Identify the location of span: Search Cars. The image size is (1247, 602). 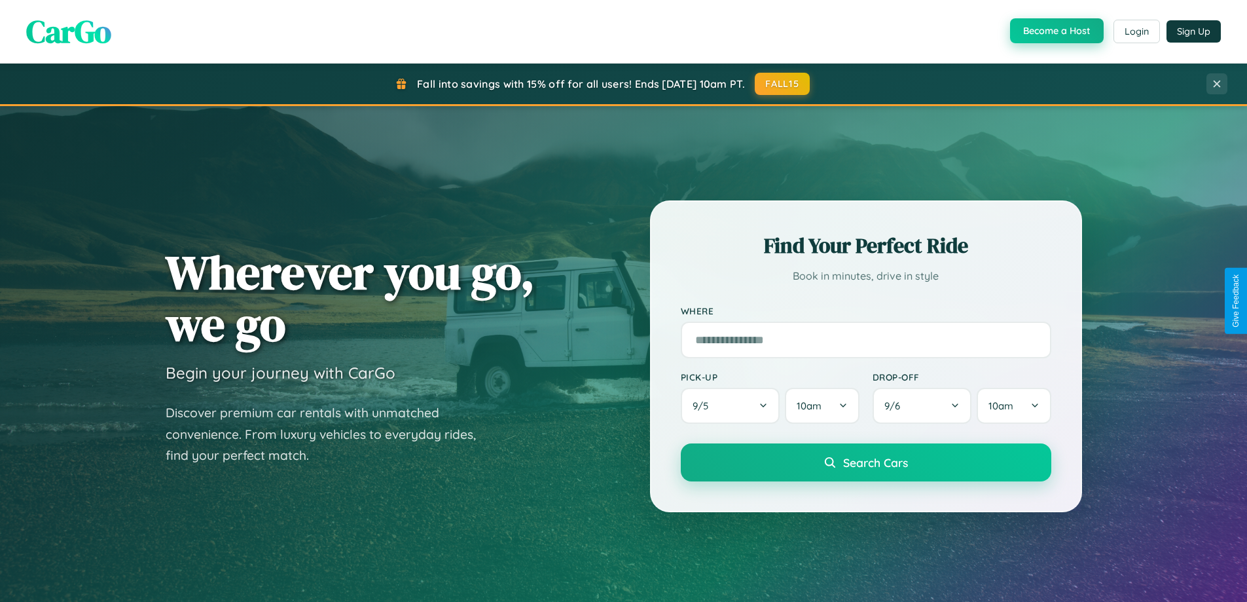
(875, 462).